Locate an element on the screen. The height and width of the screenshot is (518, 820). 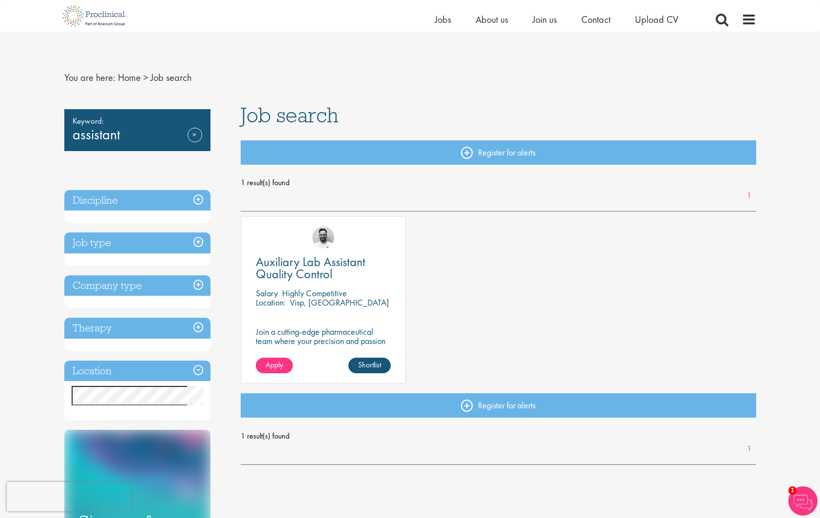
a: About us is located at coordinates (492, 19).